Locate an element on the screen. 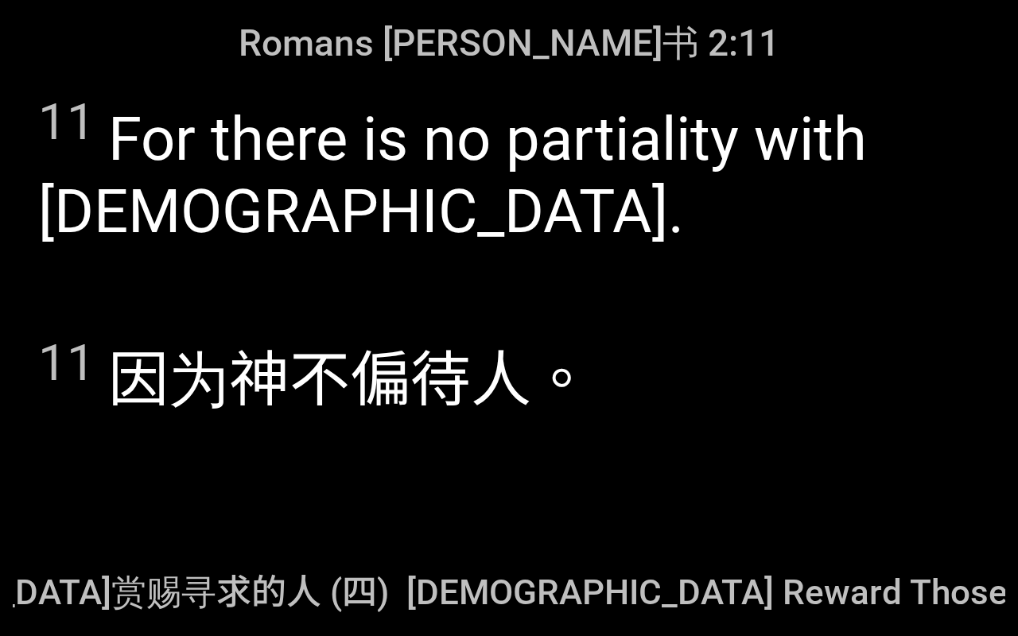 The height and width of the screenshot is (636, 1018). span: 因为 is located at coordinates (315, 376).